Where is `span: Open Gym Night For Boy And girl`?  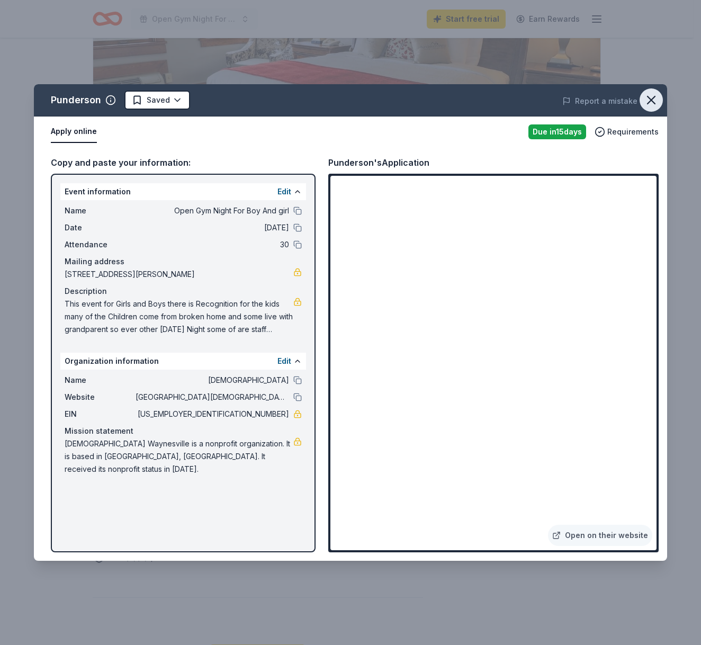
span: Open Gym Night For Boy And girl is located at coordinates (212, 211).